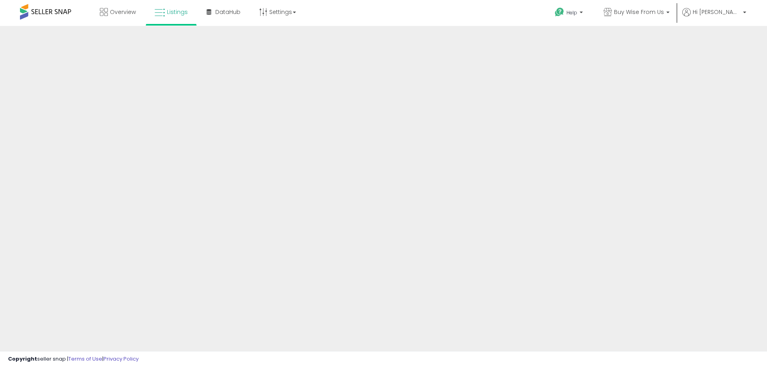 The image size is (767, 367). I want to click on a: Terms of Use, so click(85, 359).